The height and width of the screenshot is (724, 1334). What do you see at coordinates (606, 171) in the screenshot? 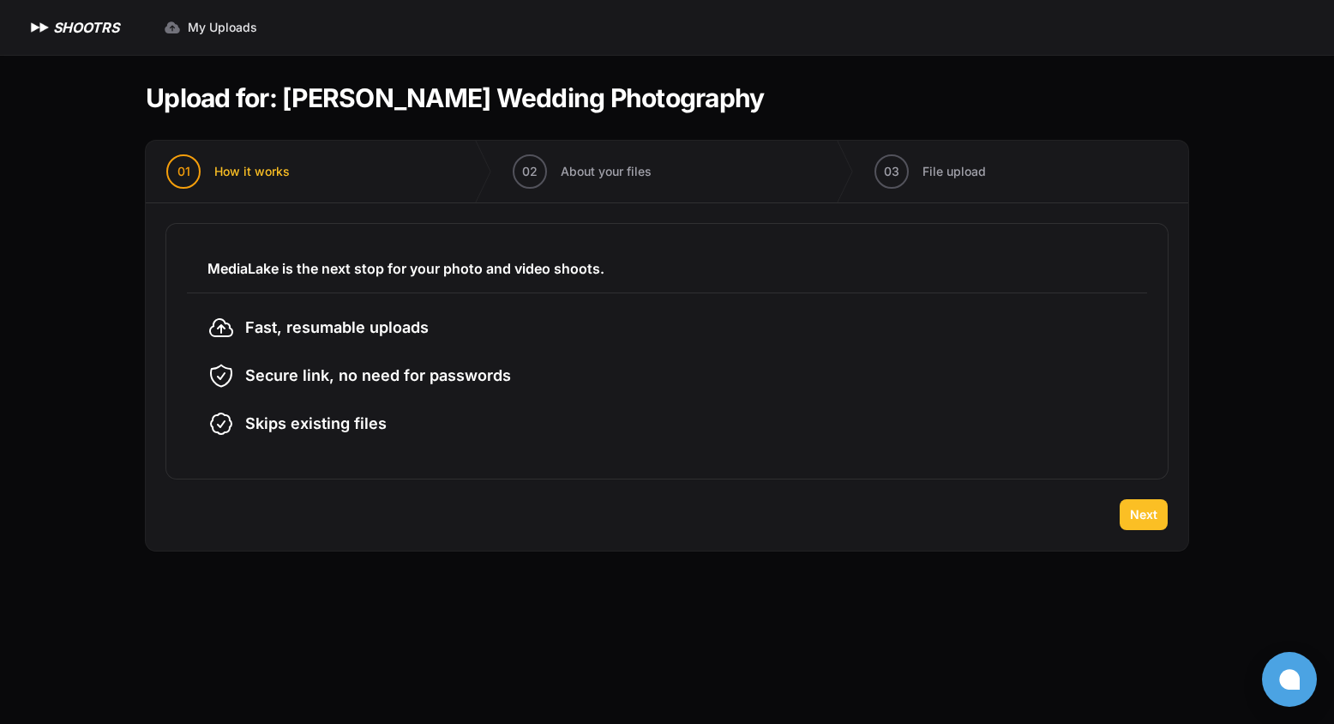
I see `span: About your files` at bounding box center [606, 171].